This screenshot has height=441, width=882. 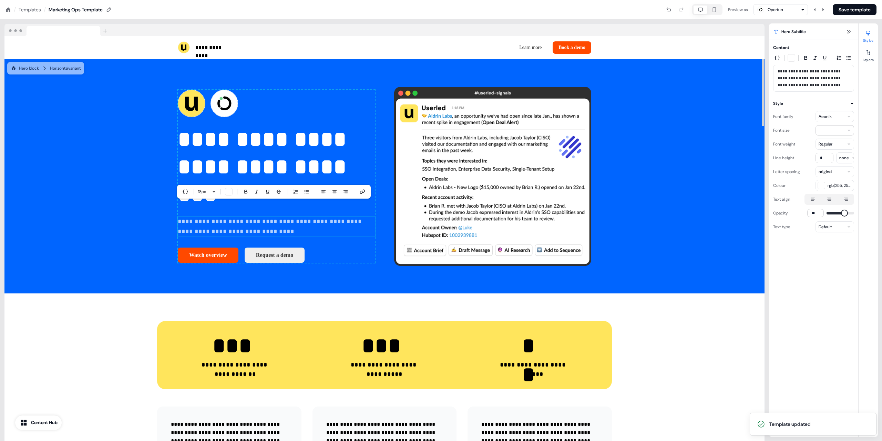 I want to click on div: original, so click(x=825, y=172).